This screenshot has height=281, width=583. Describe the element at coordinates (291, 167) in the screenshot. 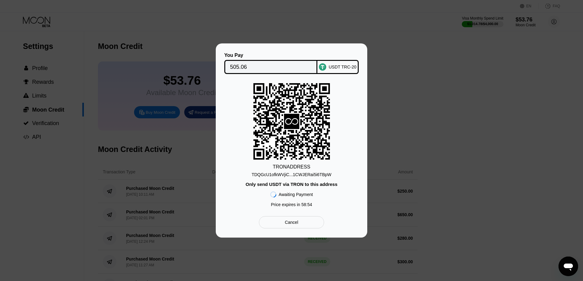

I see `div: TRON ADDRESS` at that location.